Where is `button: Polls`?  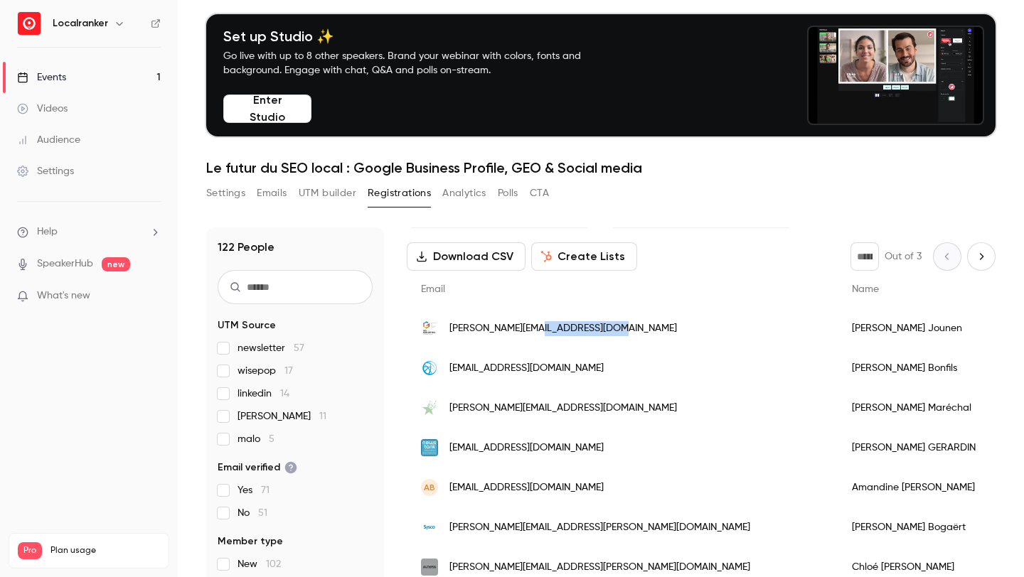
button: Polls is located at coordinates (508, 193).